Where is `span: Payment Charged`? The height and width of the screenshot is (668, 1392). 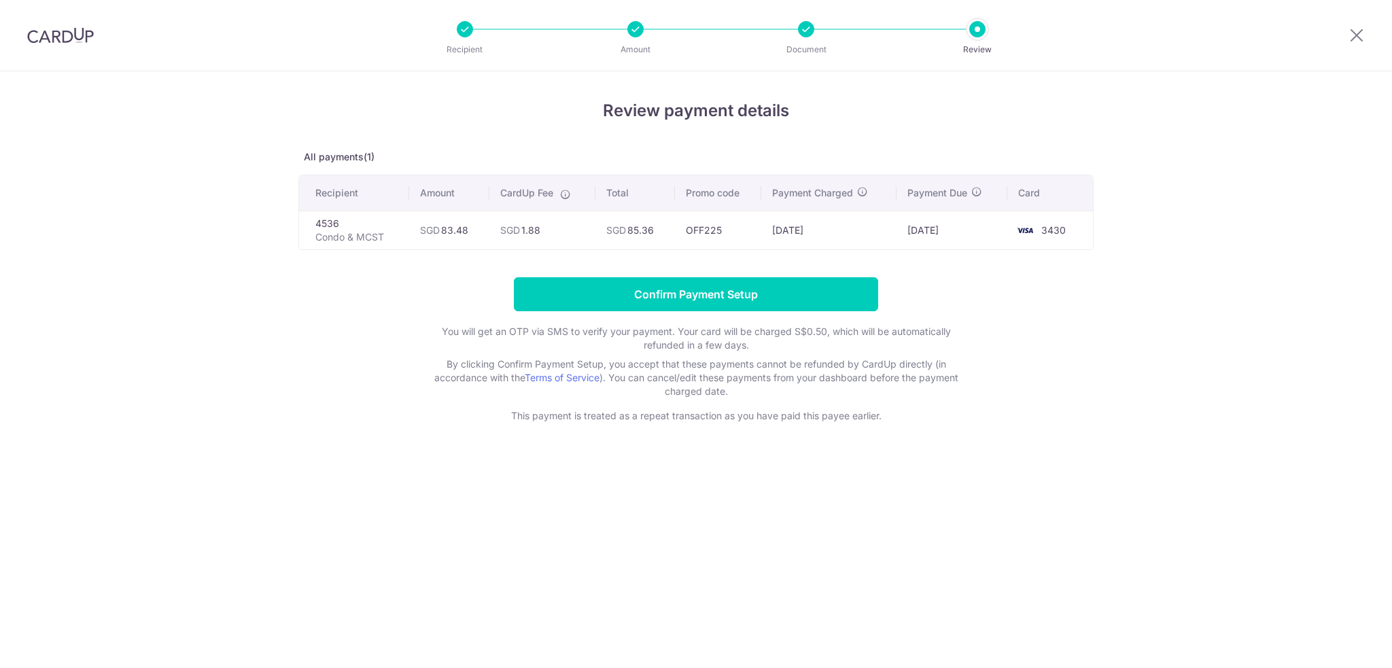
span: Payment Charged is located at coordinates (812, 193).